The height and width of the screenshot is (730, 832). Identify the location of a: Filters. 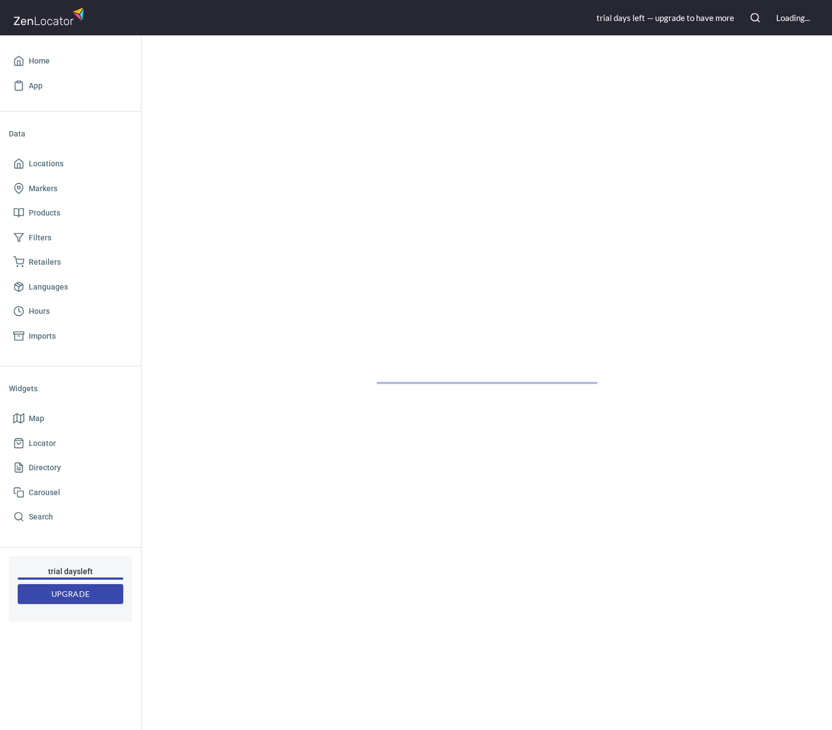
(70, 238).